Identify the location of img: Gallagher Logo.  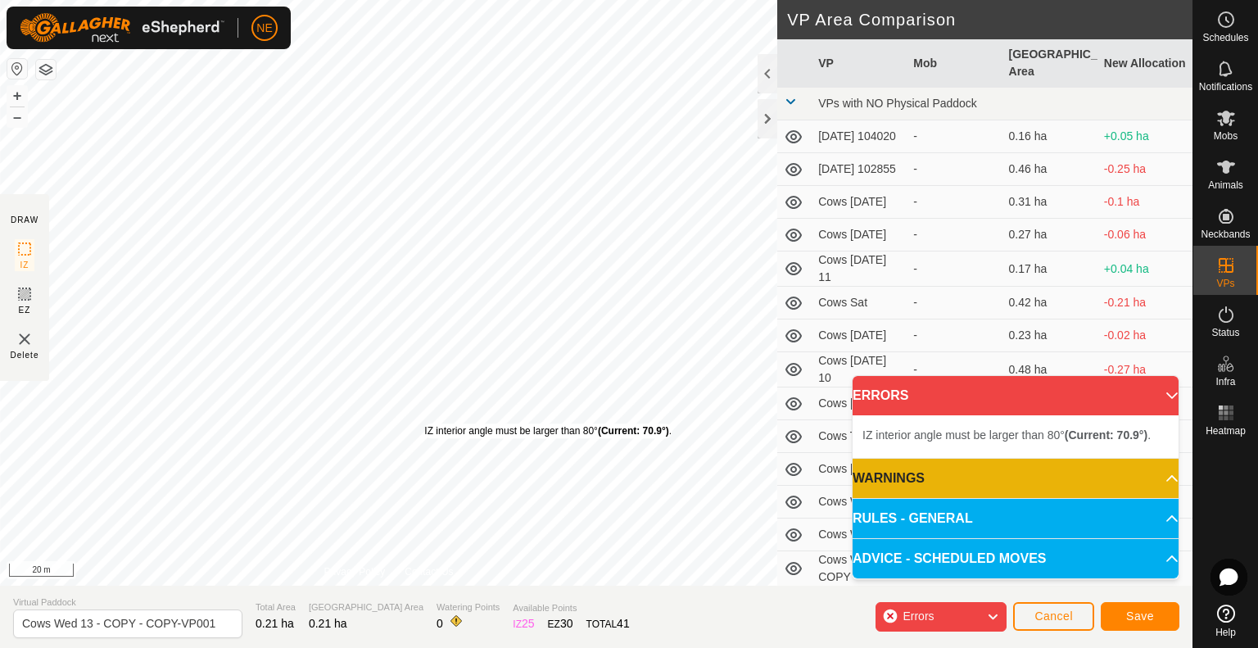
(122, 28).